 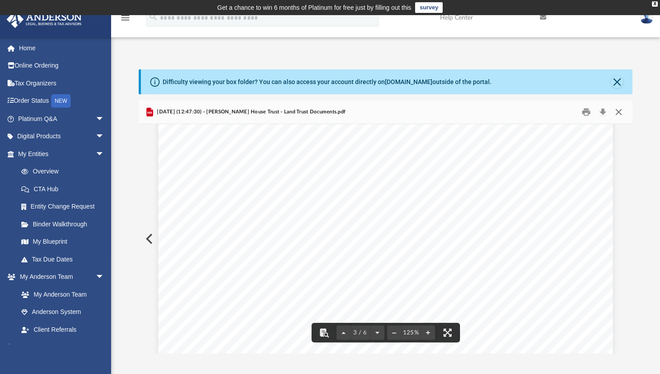 What do you see at coordinates (327, 82) in the screenshot?
I see `div: Difficulty viewing your box folder? You can also access your account directly on outside of the p...` at bounding box center [327, 82].